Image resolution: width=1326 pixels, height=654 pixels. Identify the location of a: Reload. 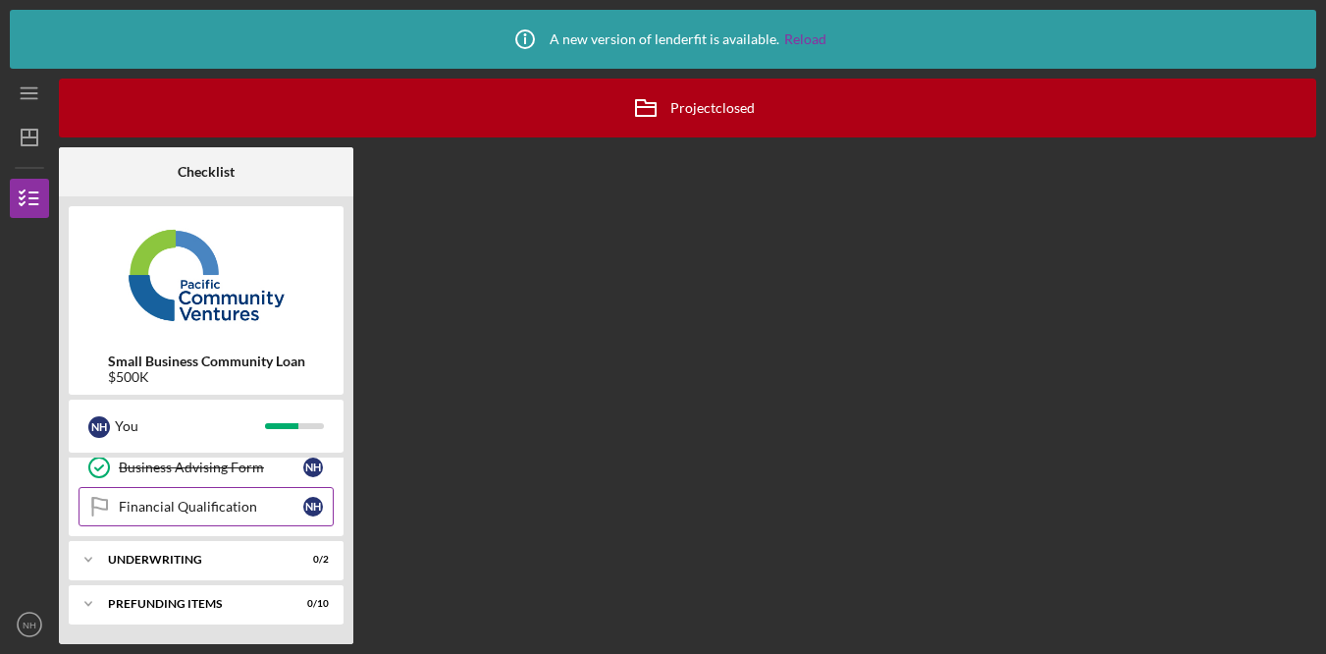
(805, 39).